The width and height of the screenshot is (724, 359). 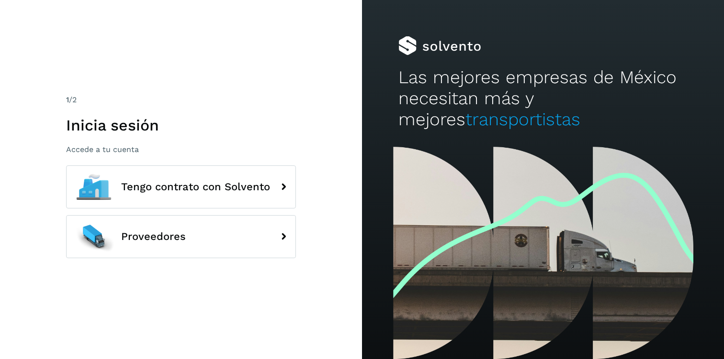 I want to click on h1: Inicia sesión, so click(x=181, y=125).